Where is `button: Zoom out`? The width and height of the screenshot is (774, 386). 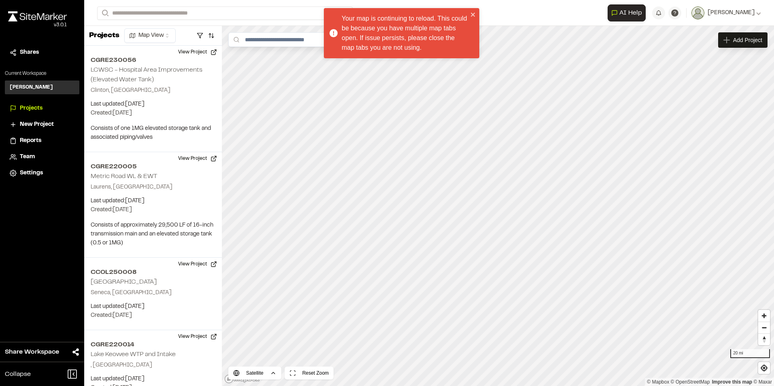
button: Zoom out is located at coordinates (764, 327).